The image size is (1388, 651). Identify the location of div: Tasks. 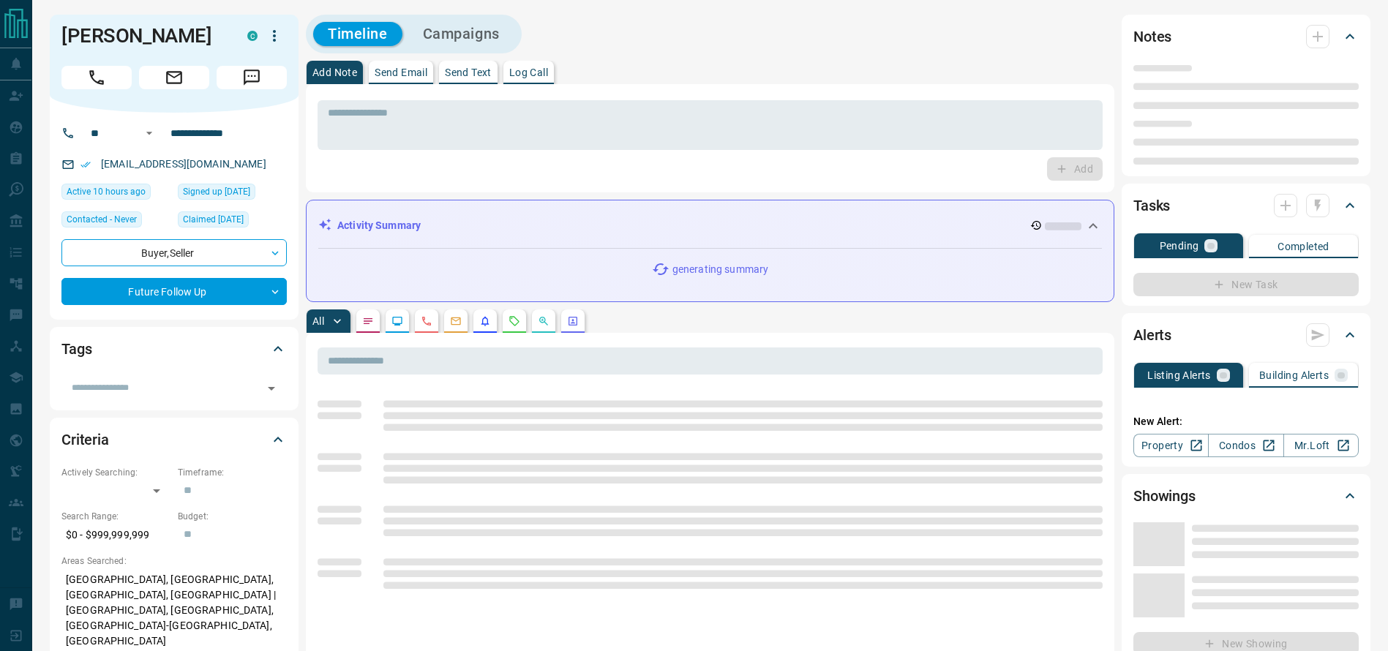
(1246, 206).